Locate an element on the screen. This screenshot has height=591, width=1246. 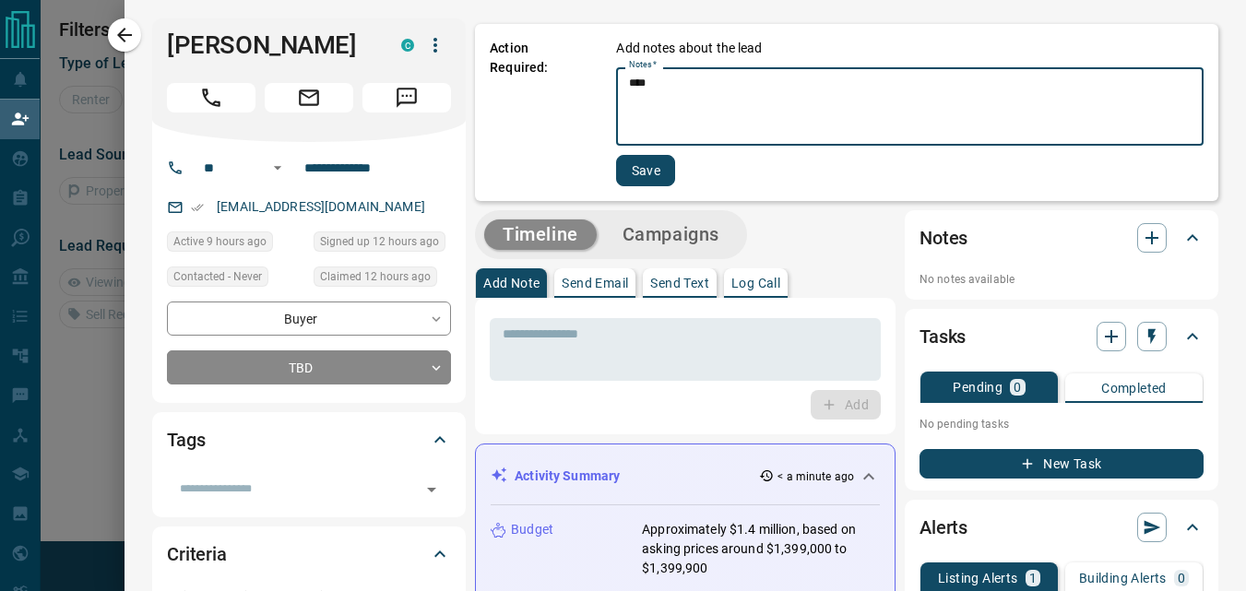
p: No notes available is located at coordinates (1061, 279).